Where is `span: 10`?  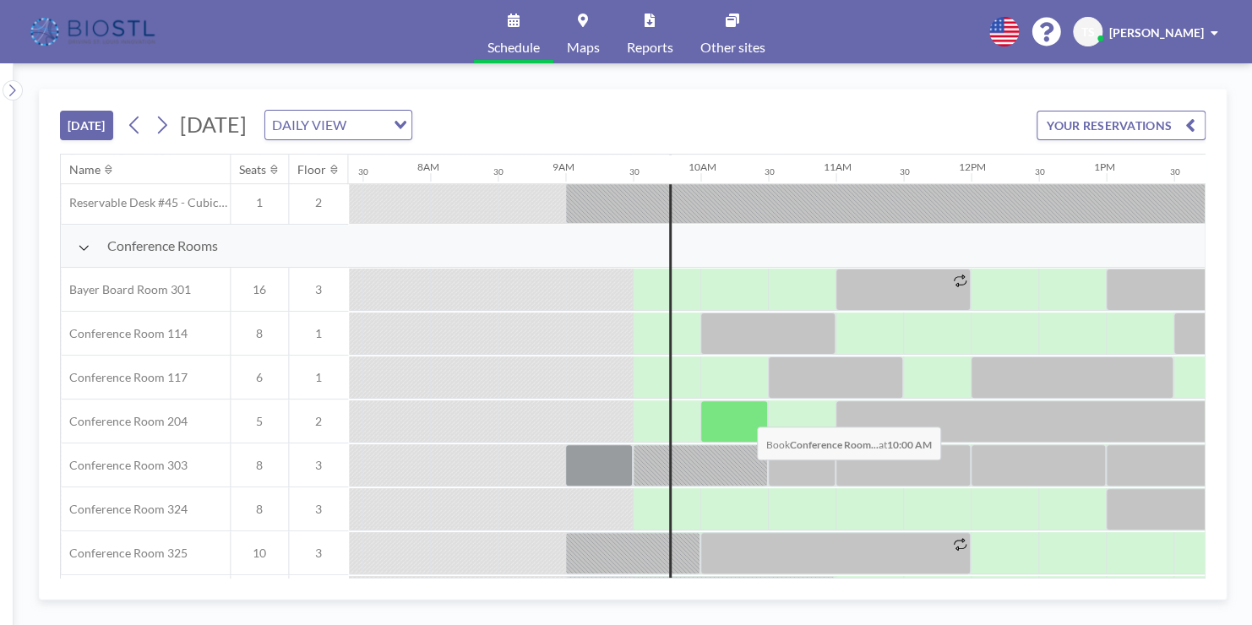
span: 10 is located at coordinates (259, 553).